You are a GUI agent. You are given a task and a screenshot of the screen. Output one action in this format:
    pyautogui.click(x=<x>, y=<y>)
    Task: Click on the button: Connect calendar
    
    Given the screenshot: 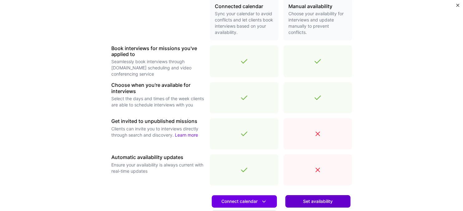 What is the action you would take?
    pyautogui.click(x=244, y=202)
    